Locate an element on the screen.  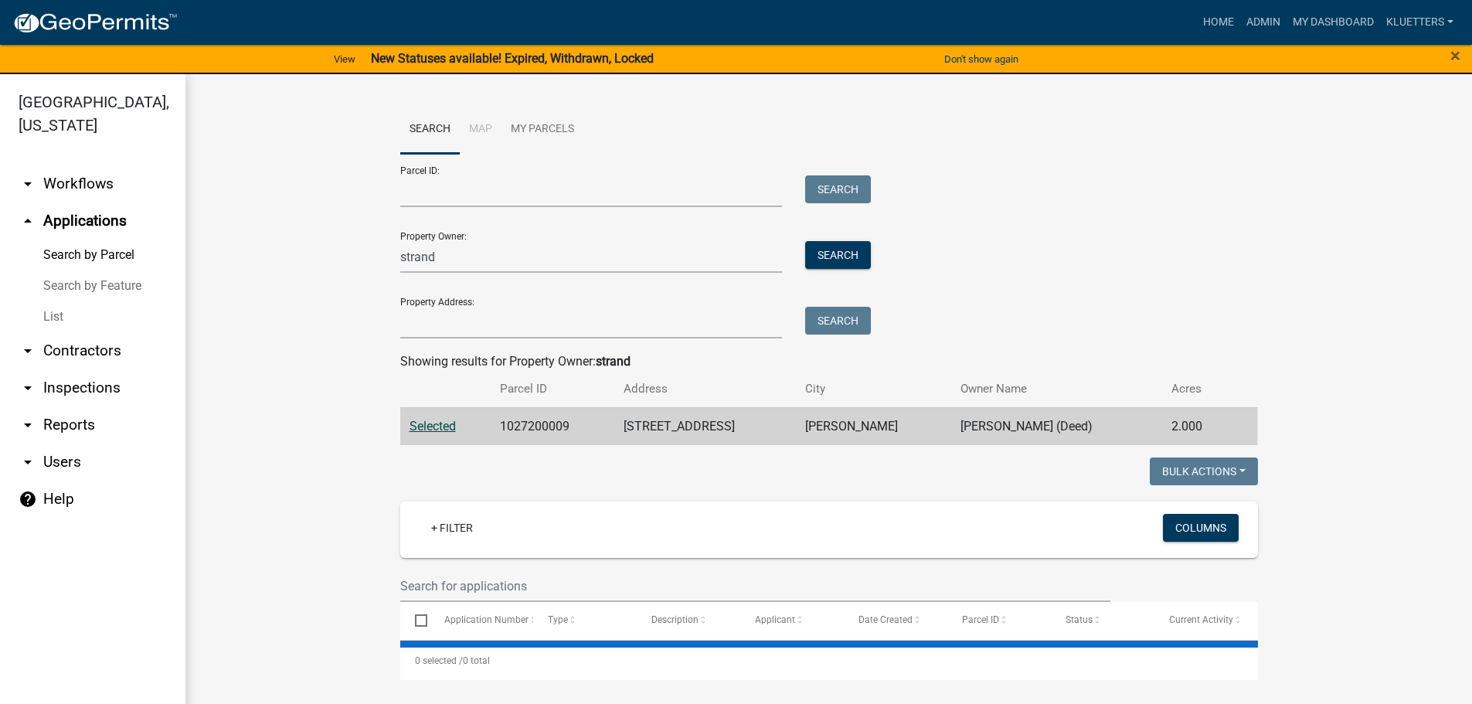
a: View is located at coordinates (345, 59).